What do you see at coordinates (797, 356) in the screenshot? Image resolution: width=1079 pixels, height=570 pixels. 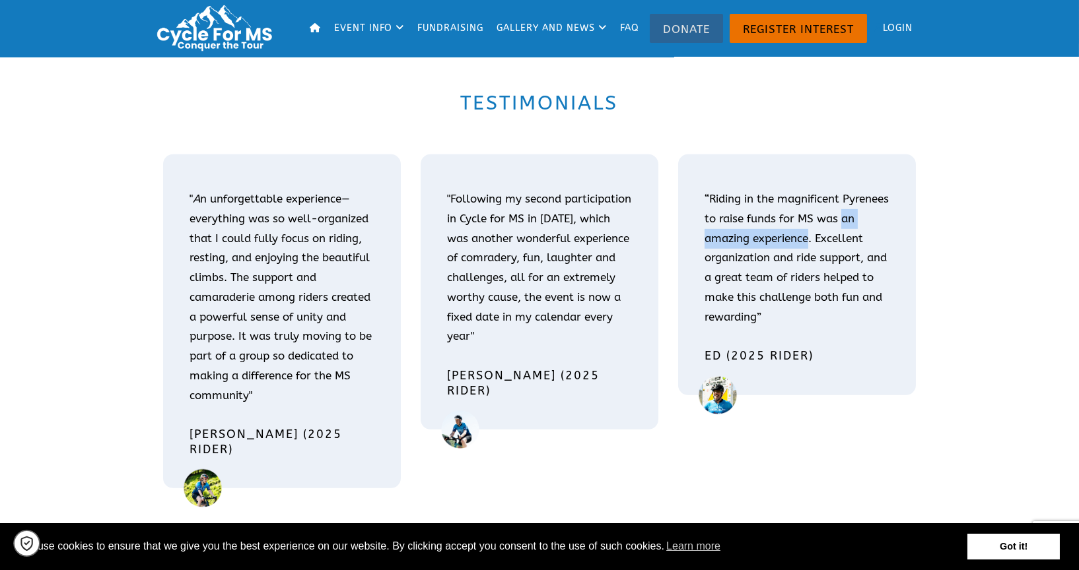 I see `h4: ED (2025 RIDER)` at bounding box center [797, 356].